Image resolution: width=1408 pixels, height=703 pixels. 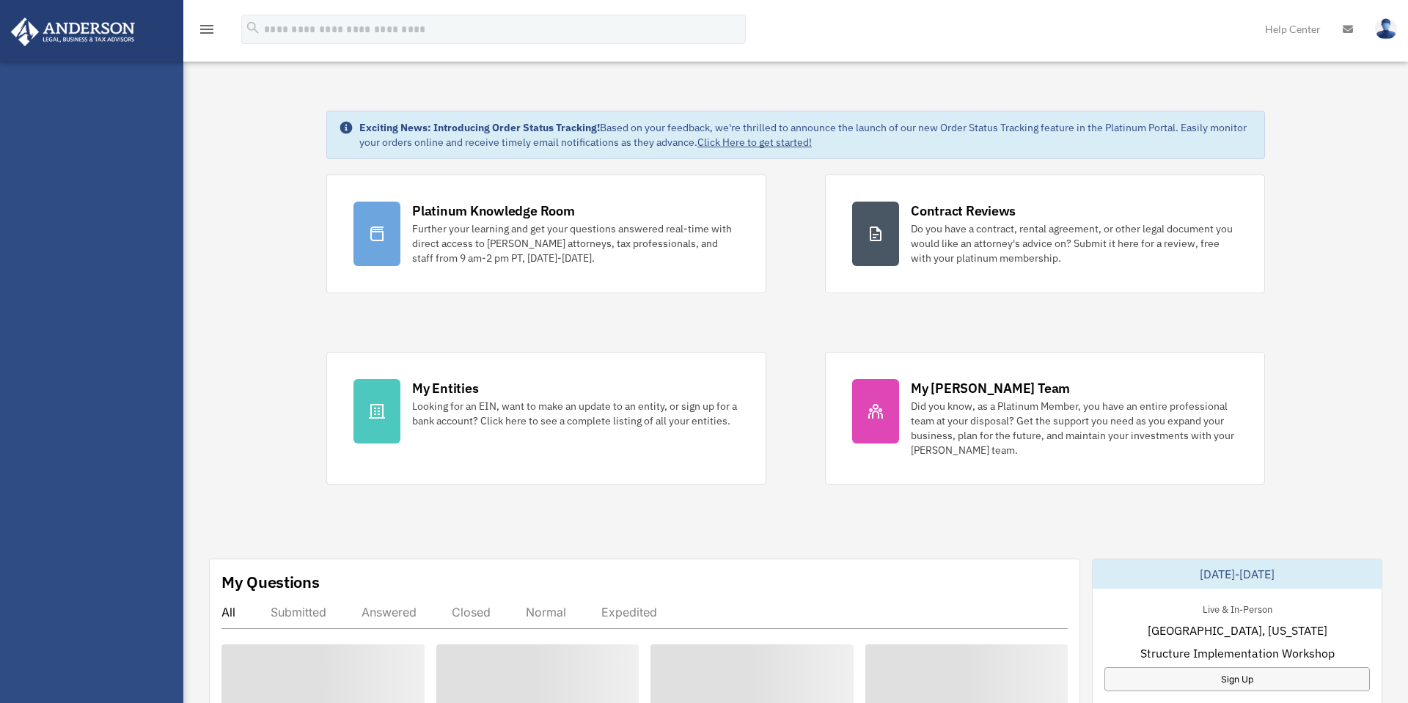 I want to click on div: Contract Reviews, so click(x=963, y=210).